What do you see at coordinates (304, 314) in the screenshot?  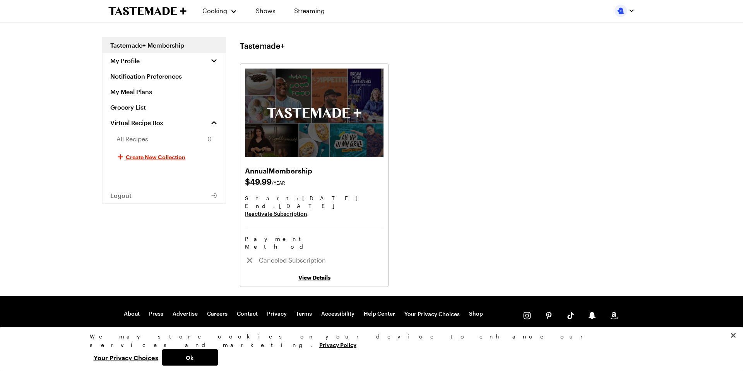 I see `a: Terms` at bounding box center [304, 314].